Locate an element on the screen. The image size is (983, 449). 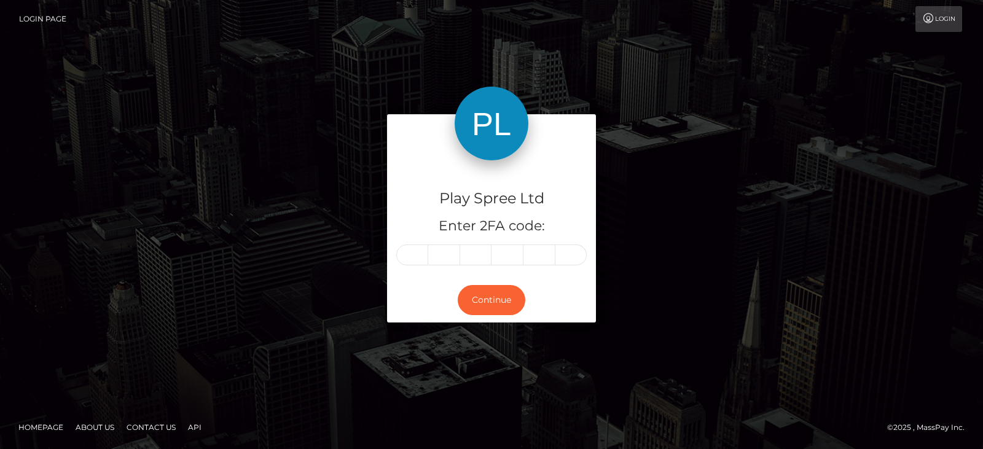
h5: Enter 2FA code: is located at coordinates (491, 226).